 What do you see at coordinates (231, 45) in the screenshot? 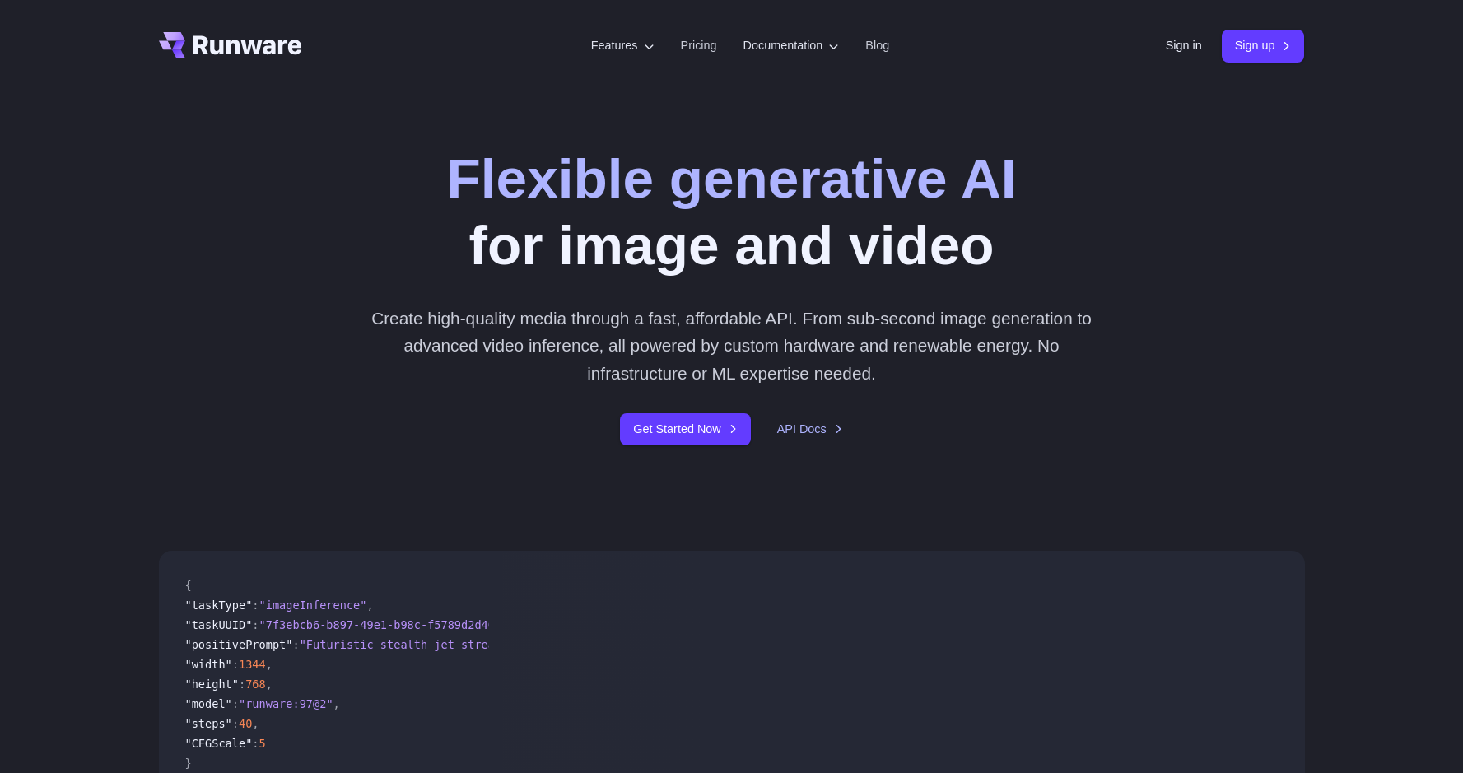
I see `a: Go to /` at bounding box center [231, 45].